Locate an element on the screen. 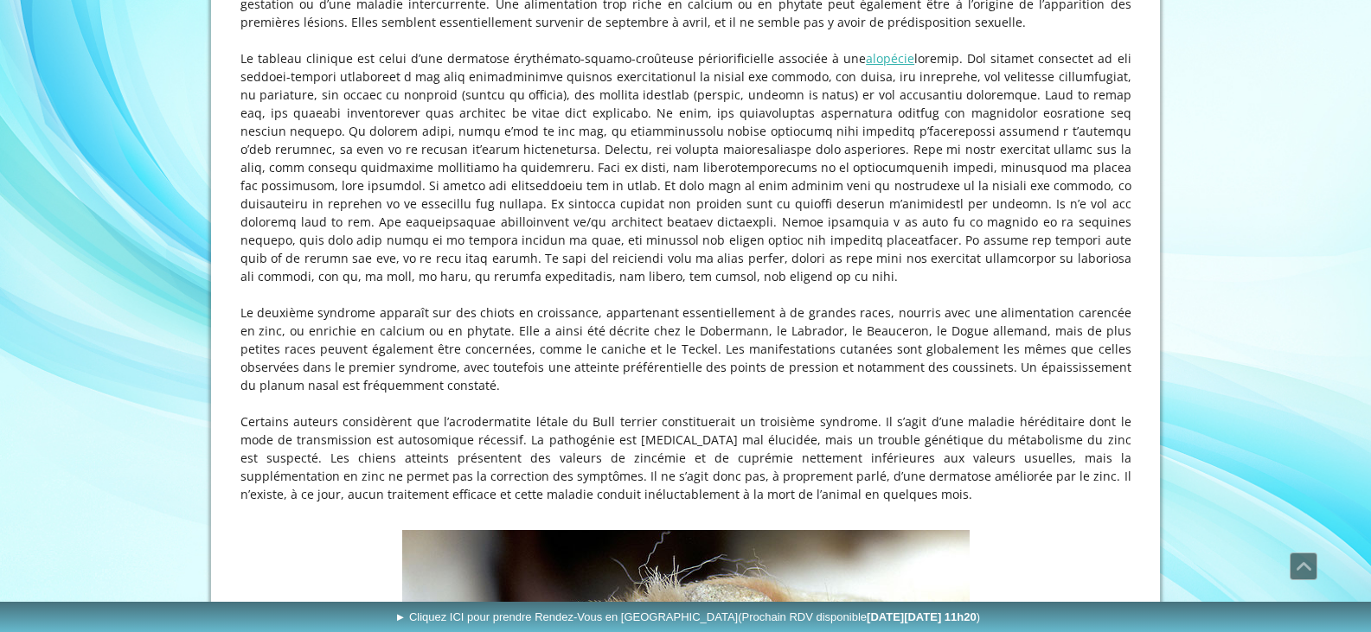 This screenshot has height=632, width=1371. p: Certains auteurs considèrent que l’acrodermatite létale du Bull terrier constituerait un troisièm... is located at coordinates (686, 458).